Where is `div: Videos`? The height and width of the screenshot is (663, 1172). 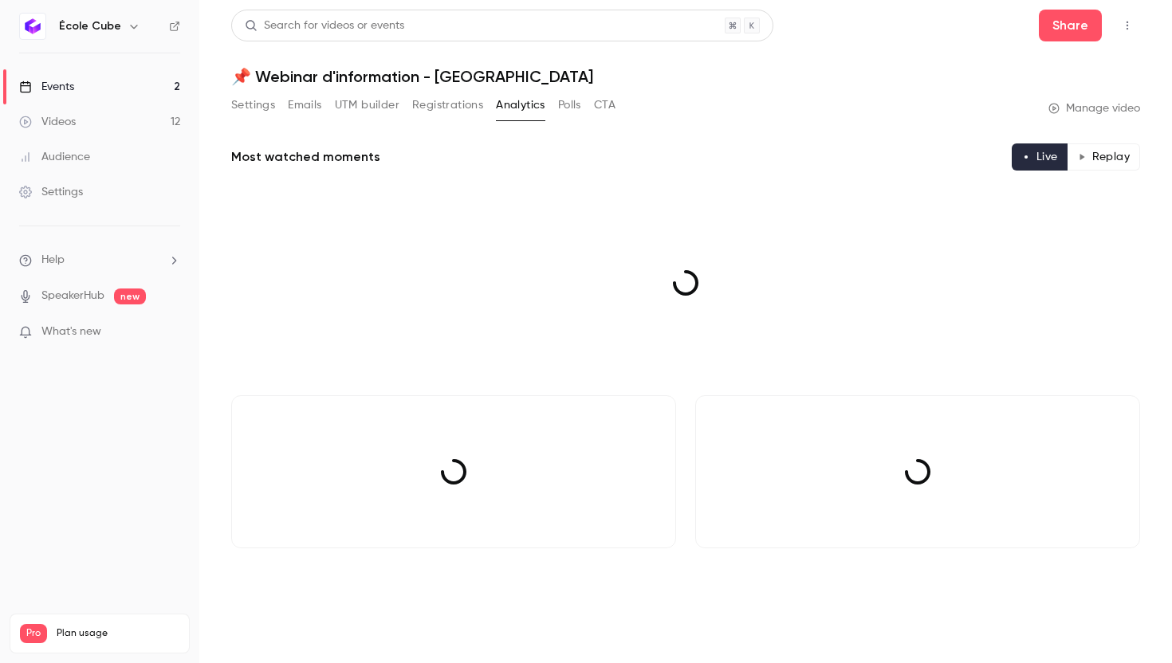 div: Videos is located at coordinates (47, 122).